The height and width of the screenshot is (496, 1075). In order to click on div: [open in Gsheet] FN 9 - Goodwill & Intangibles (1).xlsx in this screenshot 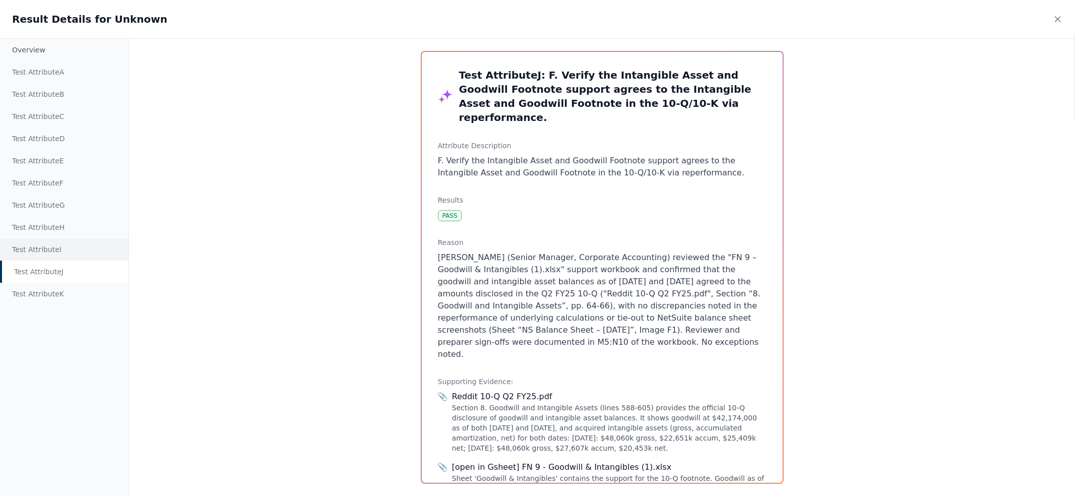, I will do `click(609, 467)`.